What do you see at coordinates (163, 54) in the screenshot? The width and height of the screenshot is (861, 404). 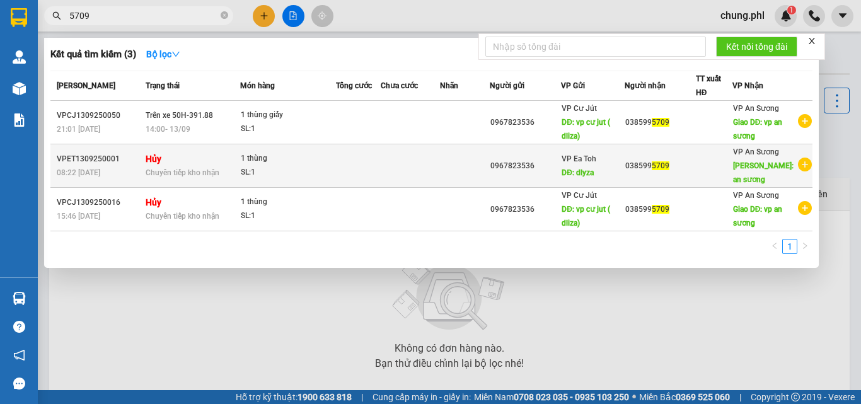 I see `strong: Bộ lọc` at bounding box center [163, 54].